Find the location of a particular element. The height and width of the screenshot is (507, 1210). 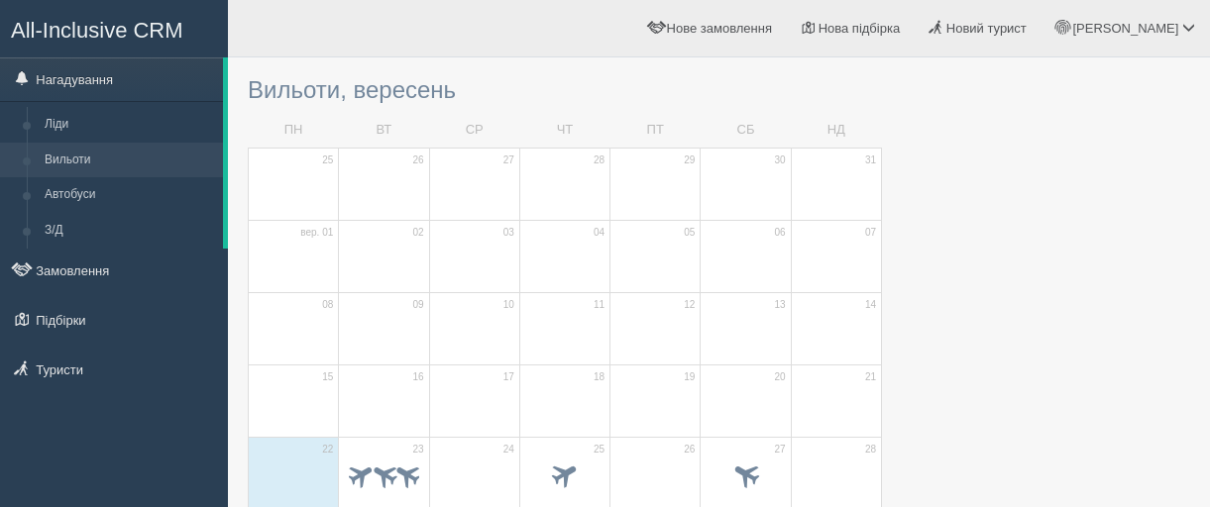

td: ПТ is located at coordinates (655, 130).